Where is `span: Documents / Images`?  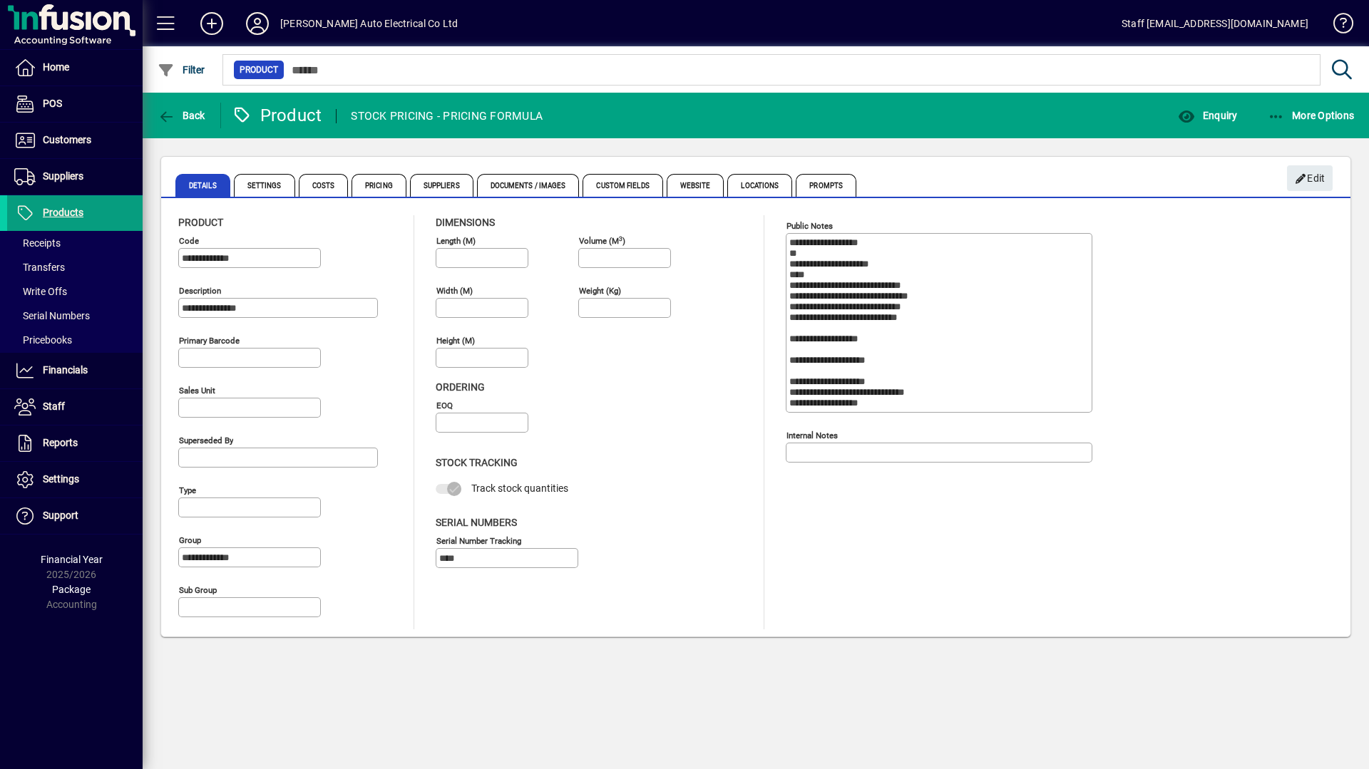
span: Documents / Images is located at coordinates (528, 185).